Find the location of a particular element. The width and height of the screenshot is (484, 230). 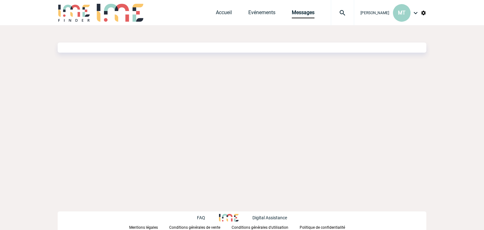

a: Accueil is located at coordinates (224, 14).